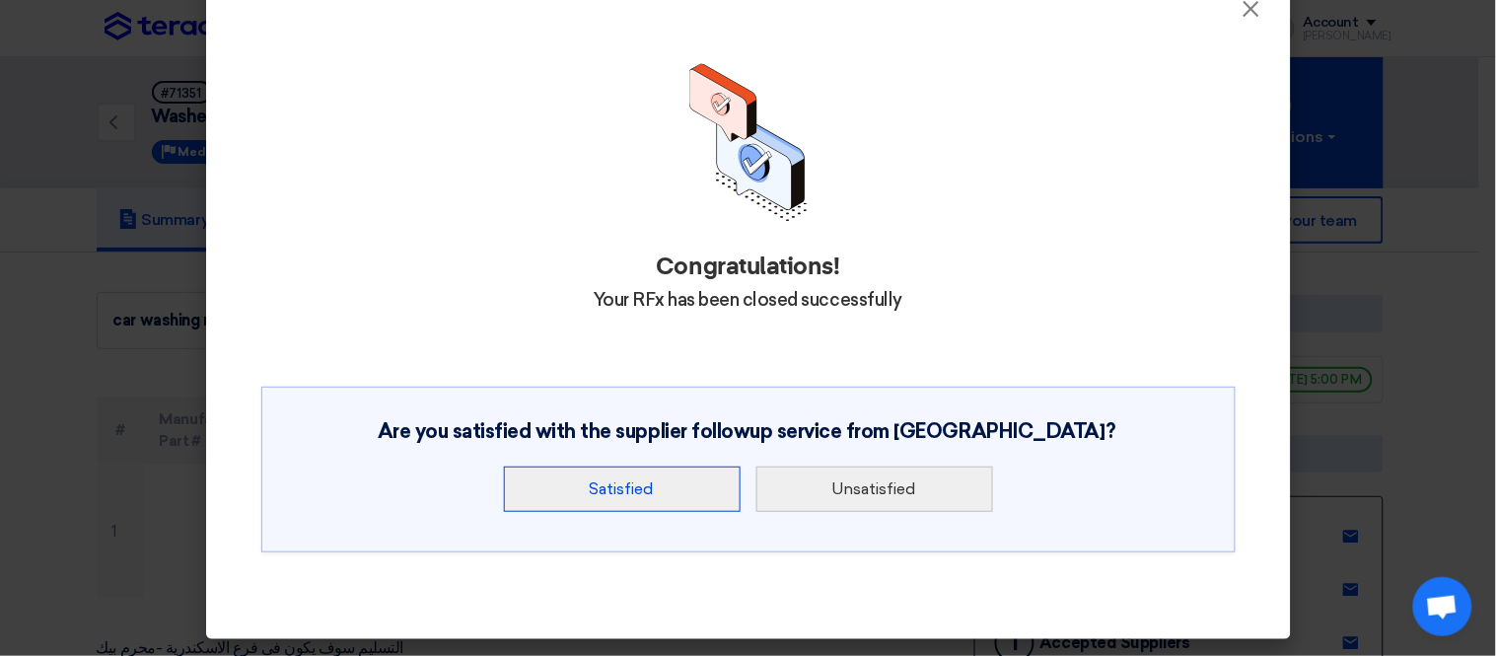  I want to click on h2: Congratulations!, so click(748, 267).